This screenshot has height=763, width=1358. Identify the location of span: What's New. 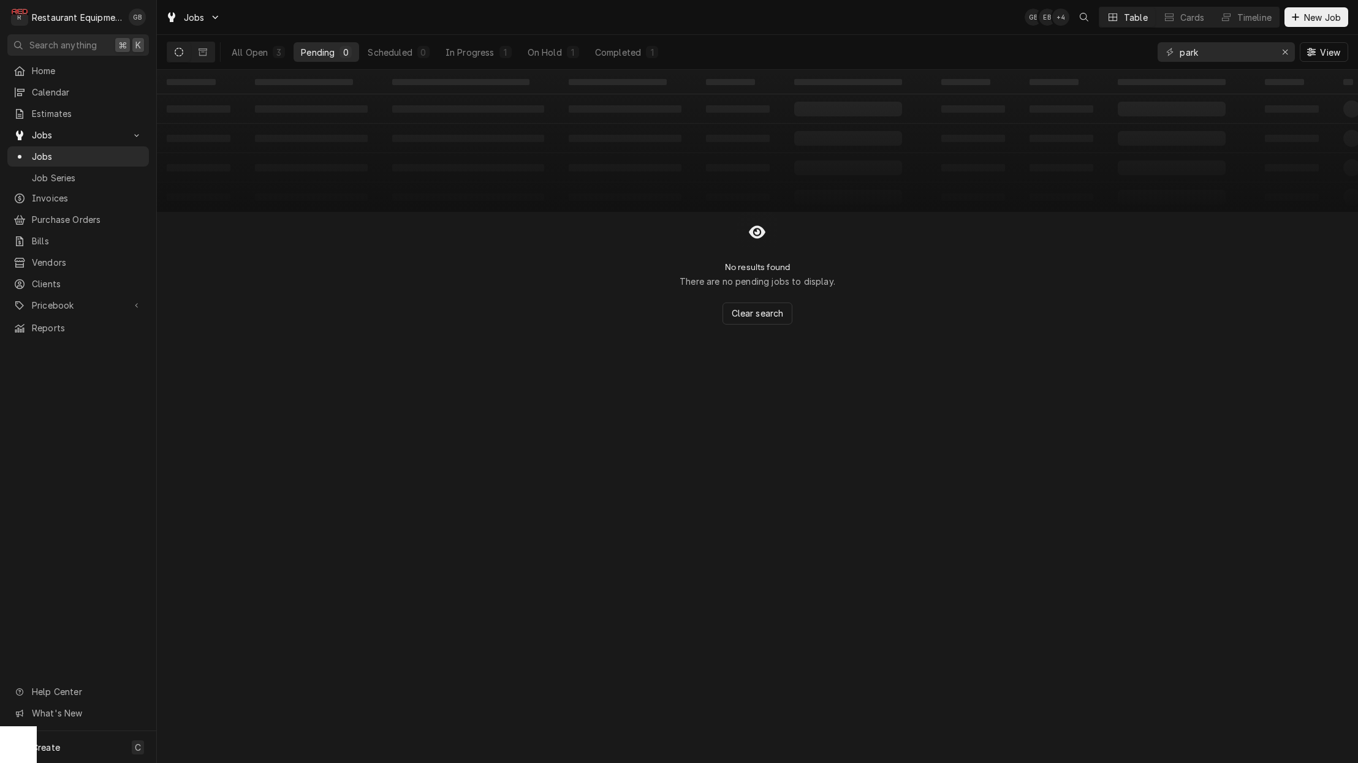
(86, 713).